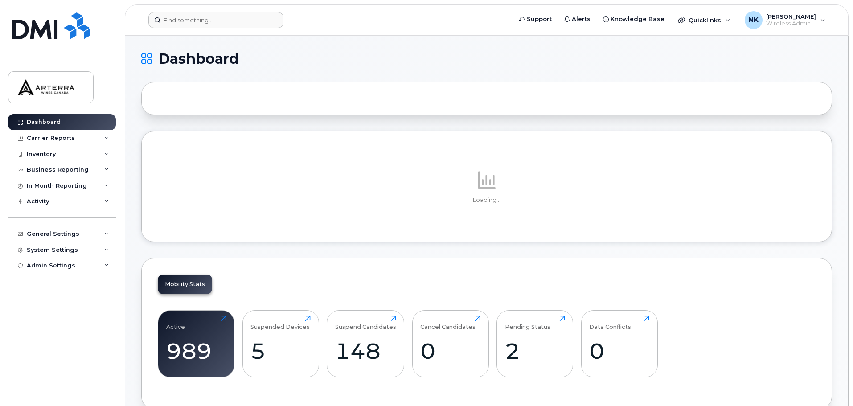  What do you see at coordinates (527, 323) in the screenshot?
I see `div: Pending Status` at bounding box center [527, 323].